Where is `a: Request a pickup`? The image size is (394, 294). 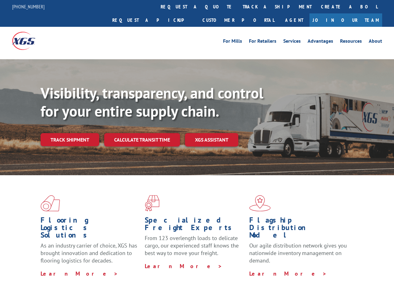
a: Request a pickup is located at coordinates (153, 20).